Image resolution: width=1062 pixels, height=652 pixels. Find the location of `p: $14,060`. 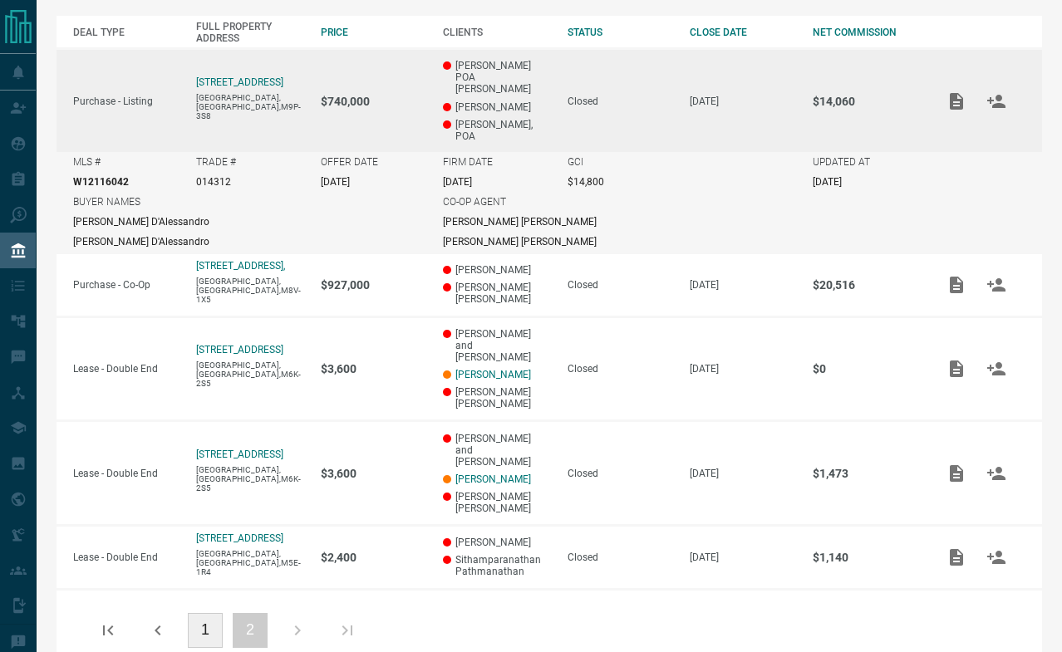

p: $14,060 is located at coordinates (866, 101).